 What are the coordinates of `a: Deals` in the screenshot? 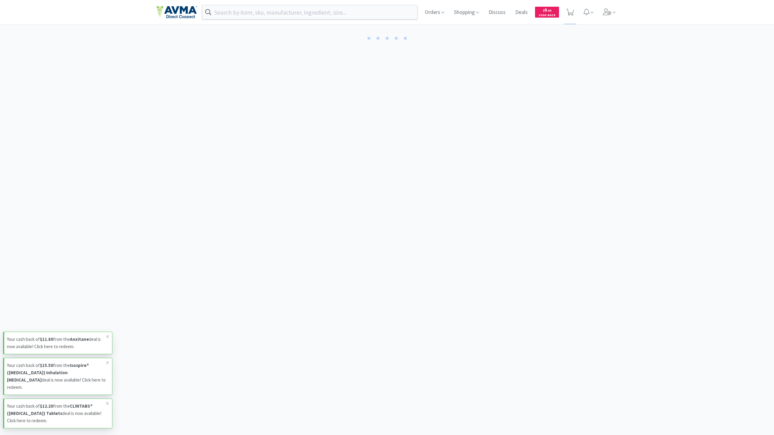 It's located at (521, 12).